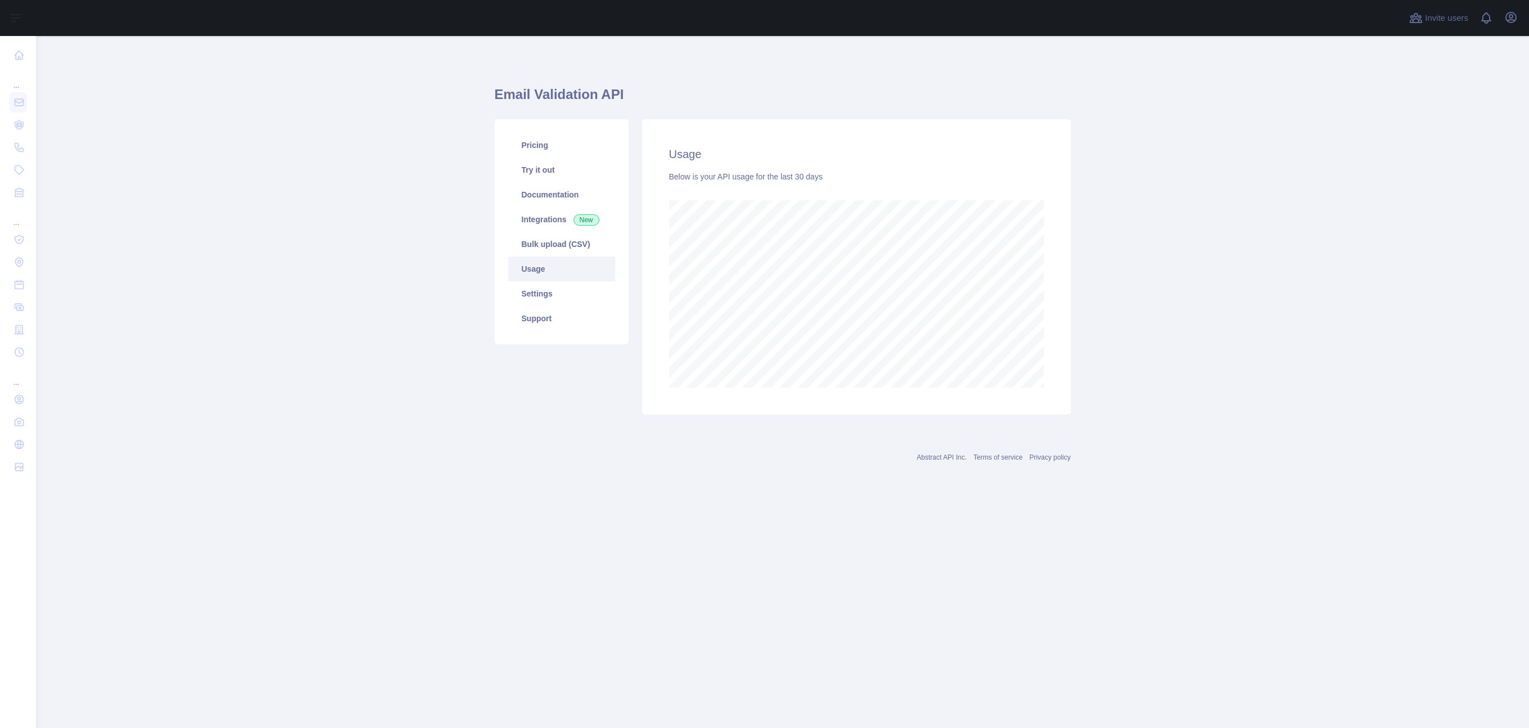 Image resolution: width=1529 pixels, height=728 pixels. Describe the element at coordinates (562, 244) in the screenshot. I see `a: Bulk upload (CSV)` at that location.